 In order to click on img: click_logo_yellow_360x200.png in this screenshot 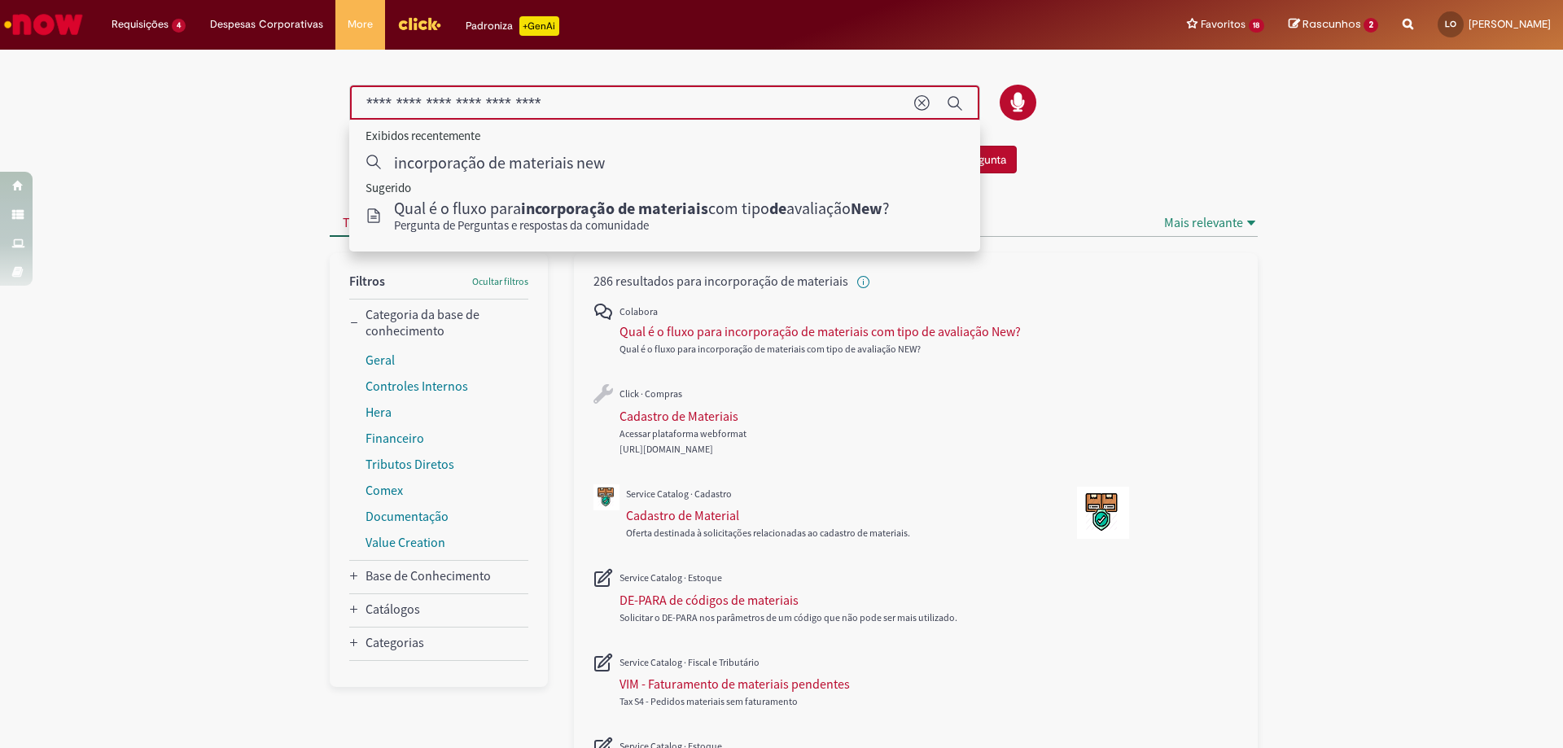, I will do `click(419, 24)`.